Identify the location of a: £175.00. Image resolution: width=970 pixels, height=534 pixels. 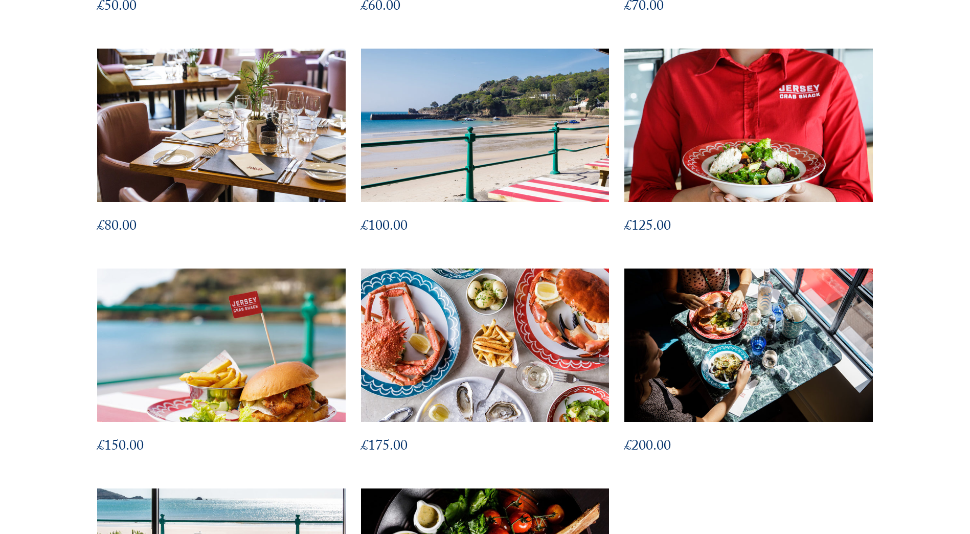
(485, 379).